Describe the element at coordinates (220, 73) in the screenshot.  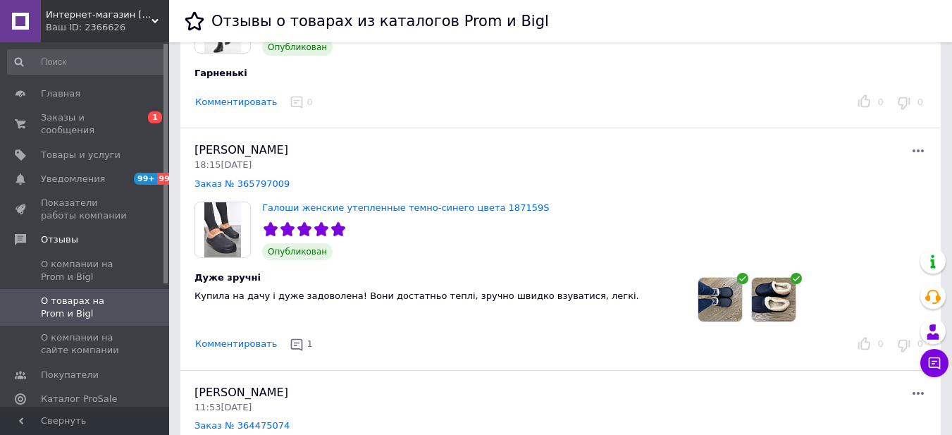
I see `span: Гарненькі` at that location.